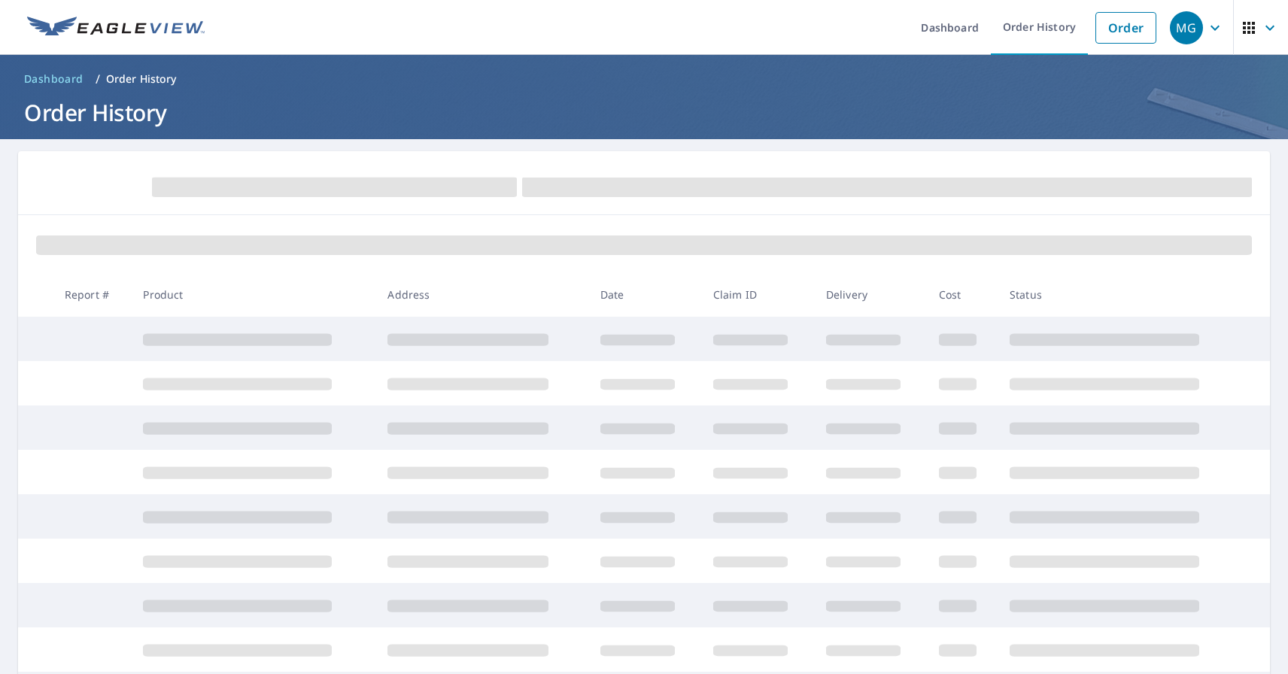 Image resolution: width=1288 pixels, height=674 pixels. What do you see at coordinates (53, 79) in the screenshot?
I see `a: Dashboard` at bounding box center [53, 79].